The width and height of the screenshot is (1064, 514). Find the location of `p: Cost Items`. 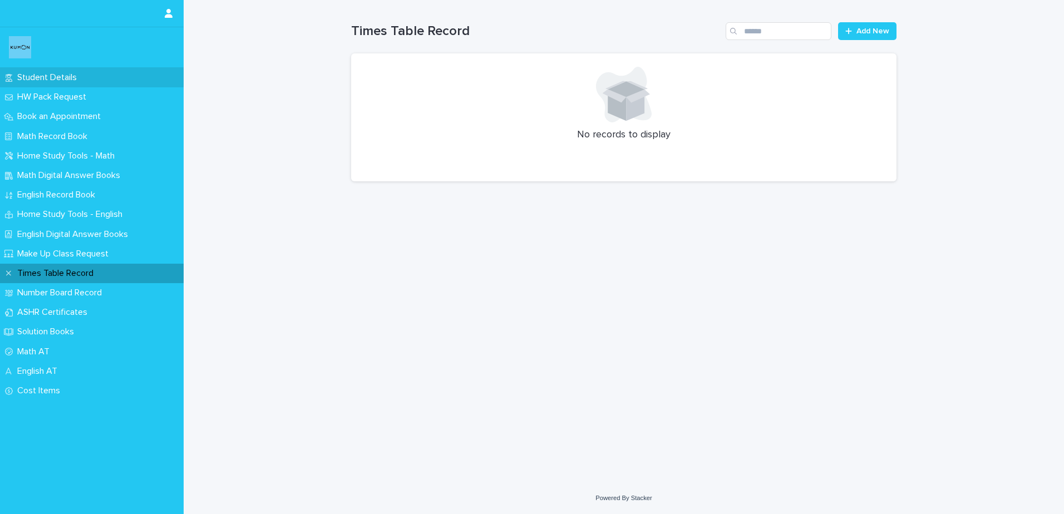

p: Cost Items is located at coordinates (41, 391).